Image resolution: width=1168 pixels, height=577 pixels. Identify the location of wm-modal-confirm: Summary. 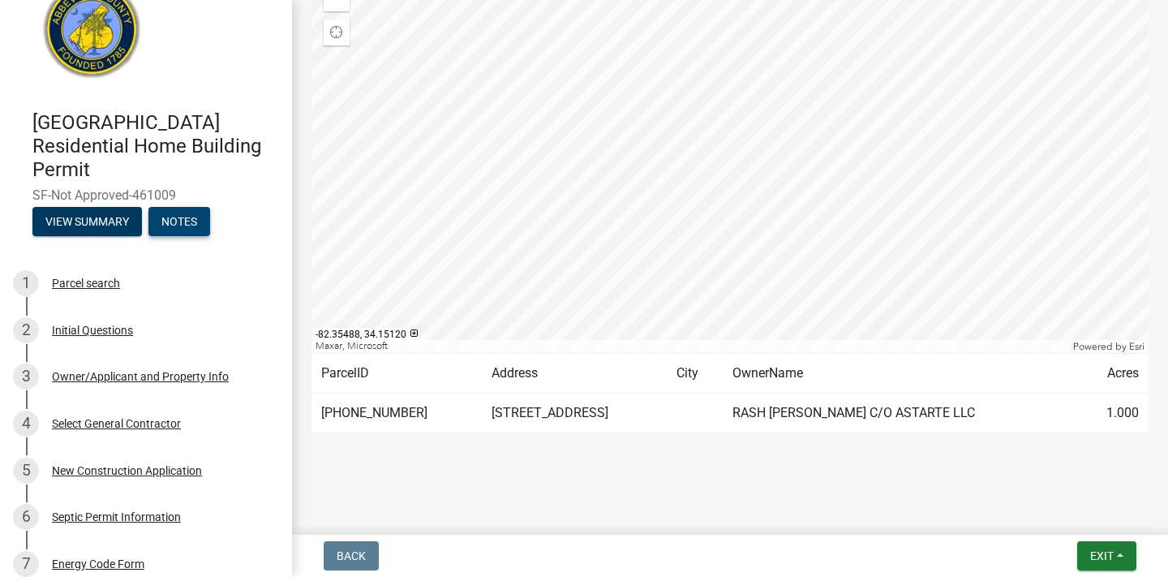
(87, 223).